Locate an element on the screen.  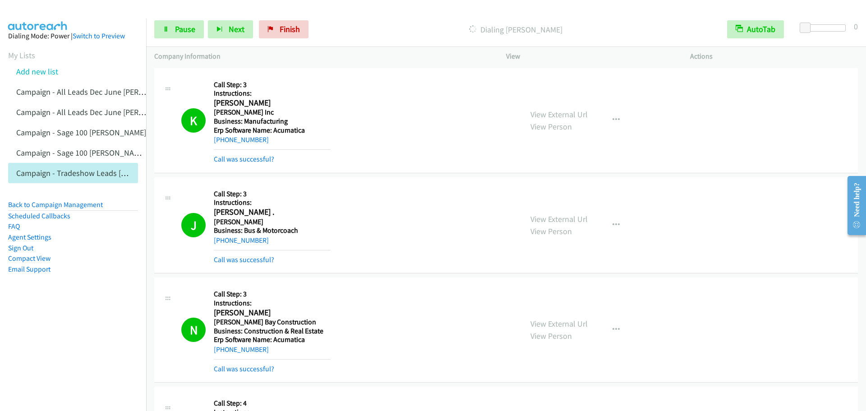
div: Delay between calls (in seconds) is located at coordinates (825, 28).